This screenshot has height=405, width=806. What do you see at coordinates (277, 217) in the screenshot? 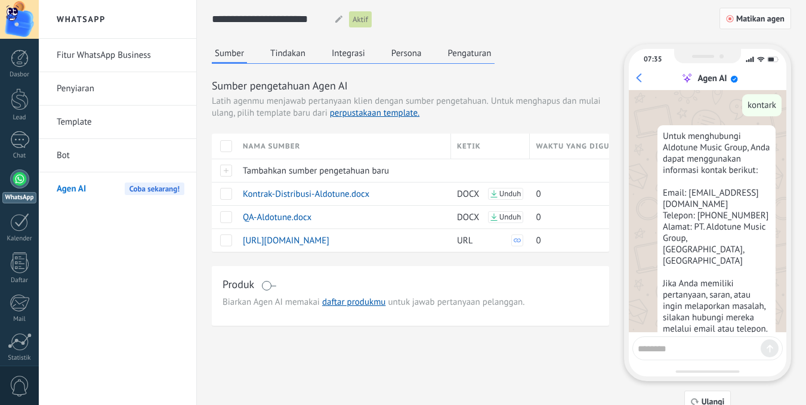
I see `span: QA-Aldotune.docx` at bounding box center [277, 217].